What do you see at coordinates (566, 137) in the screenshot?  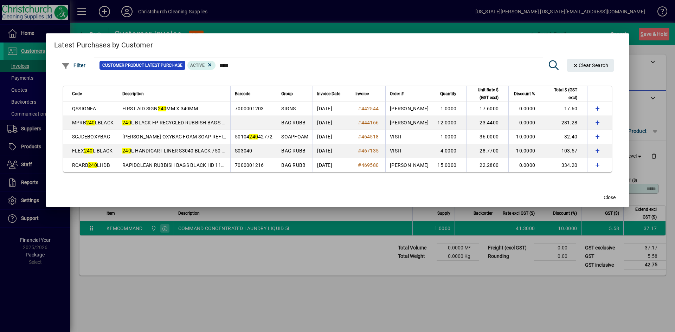 I see `td: 32.40` at bounding box center [566, 137].